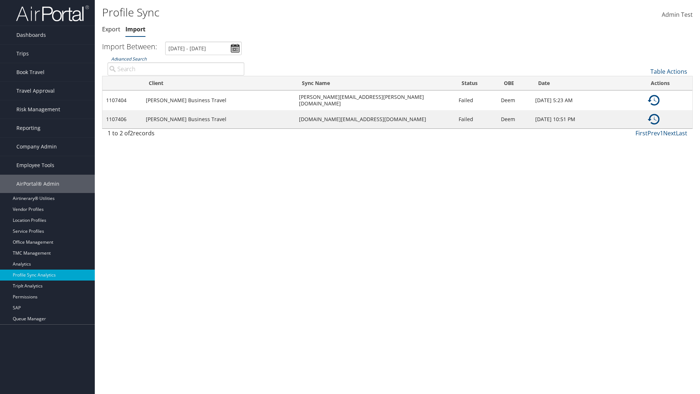 Image resolution: width=700 pixels, height=394 pixels. Describe the element at coordinates (52, 13) in the screenshot. I see `img: airportal-logo.png` at that location.